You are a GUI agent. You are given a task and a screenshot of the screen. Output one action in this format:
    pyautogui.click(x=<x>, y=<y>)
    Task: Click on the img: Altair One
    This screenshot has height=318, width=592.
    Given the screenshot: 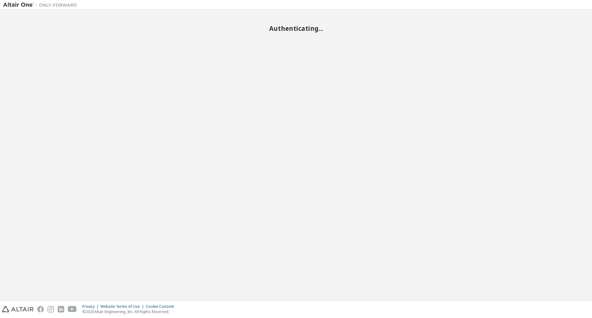 What is the action you would take?
    pyautogui.click(x=42, y=5)
    